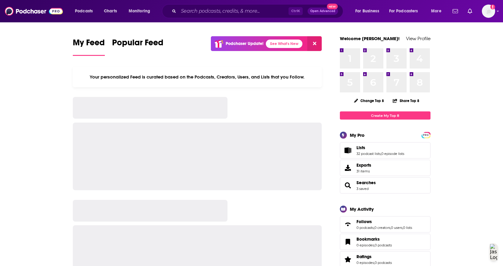 Image resolution: width=503 pixels, height=266 pixels. I want to click on span: For Business, so click(367, 11).